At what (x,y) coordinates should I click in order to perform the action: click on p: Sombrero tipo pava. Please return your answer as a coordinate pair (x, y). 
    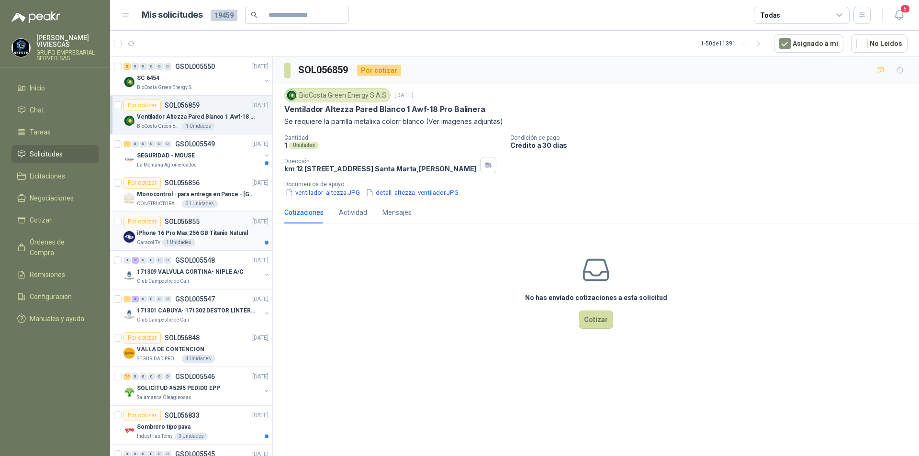
    Looking at the image, I should click on (164, 427).